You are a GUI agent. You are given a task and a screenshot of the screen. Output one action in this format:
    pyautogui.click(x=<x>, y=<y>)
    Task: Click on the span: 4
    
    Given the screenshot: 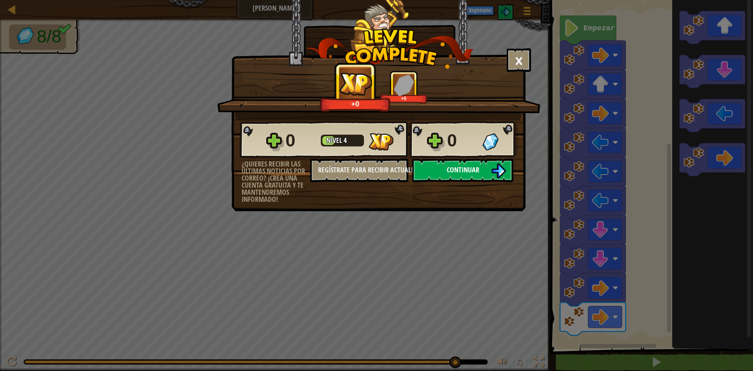 What is the action you would take?
    pyautogui.click(x=345, y=140)
    